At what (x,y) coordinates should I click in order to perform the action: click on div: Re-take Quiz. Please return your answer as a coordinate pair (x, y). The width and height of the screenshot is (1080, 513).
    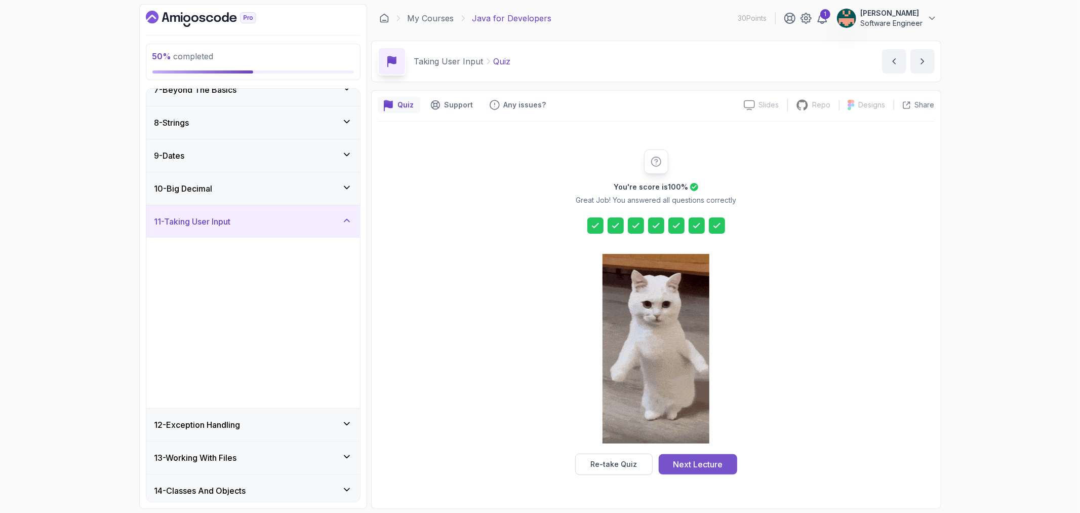
    Looking at the image, I should click on (614, 464).